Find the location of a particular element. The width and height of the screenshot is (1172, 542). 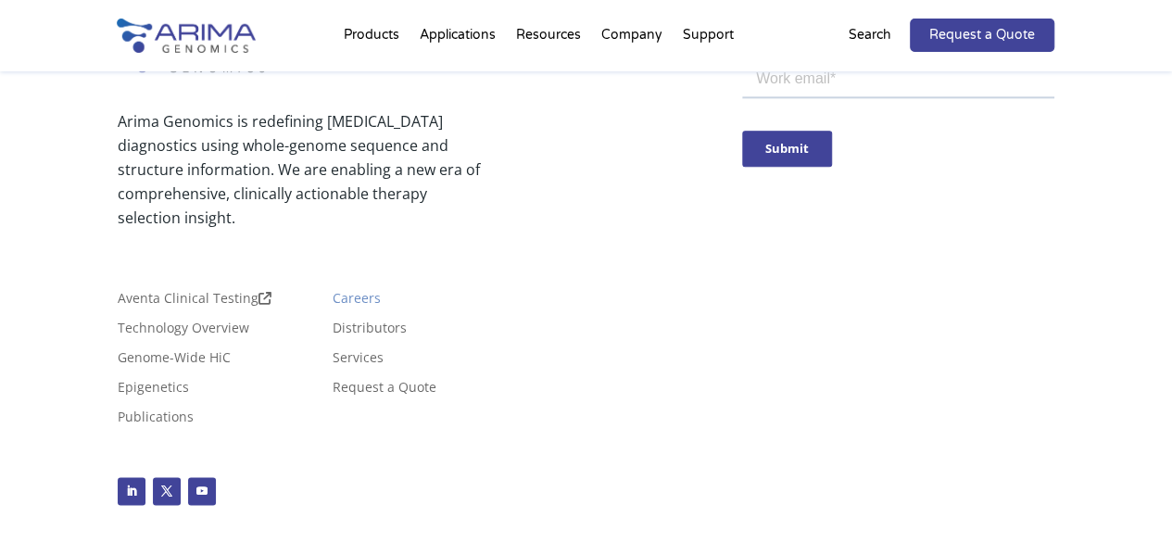

a: Aventa Clinical Testing is located at coordinates (194, 302).